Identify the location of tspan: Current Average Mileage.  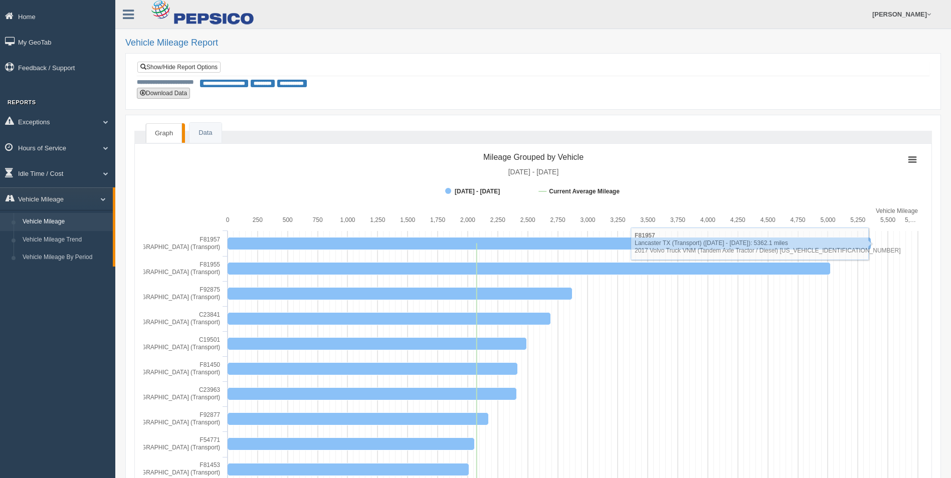
(584, 192).